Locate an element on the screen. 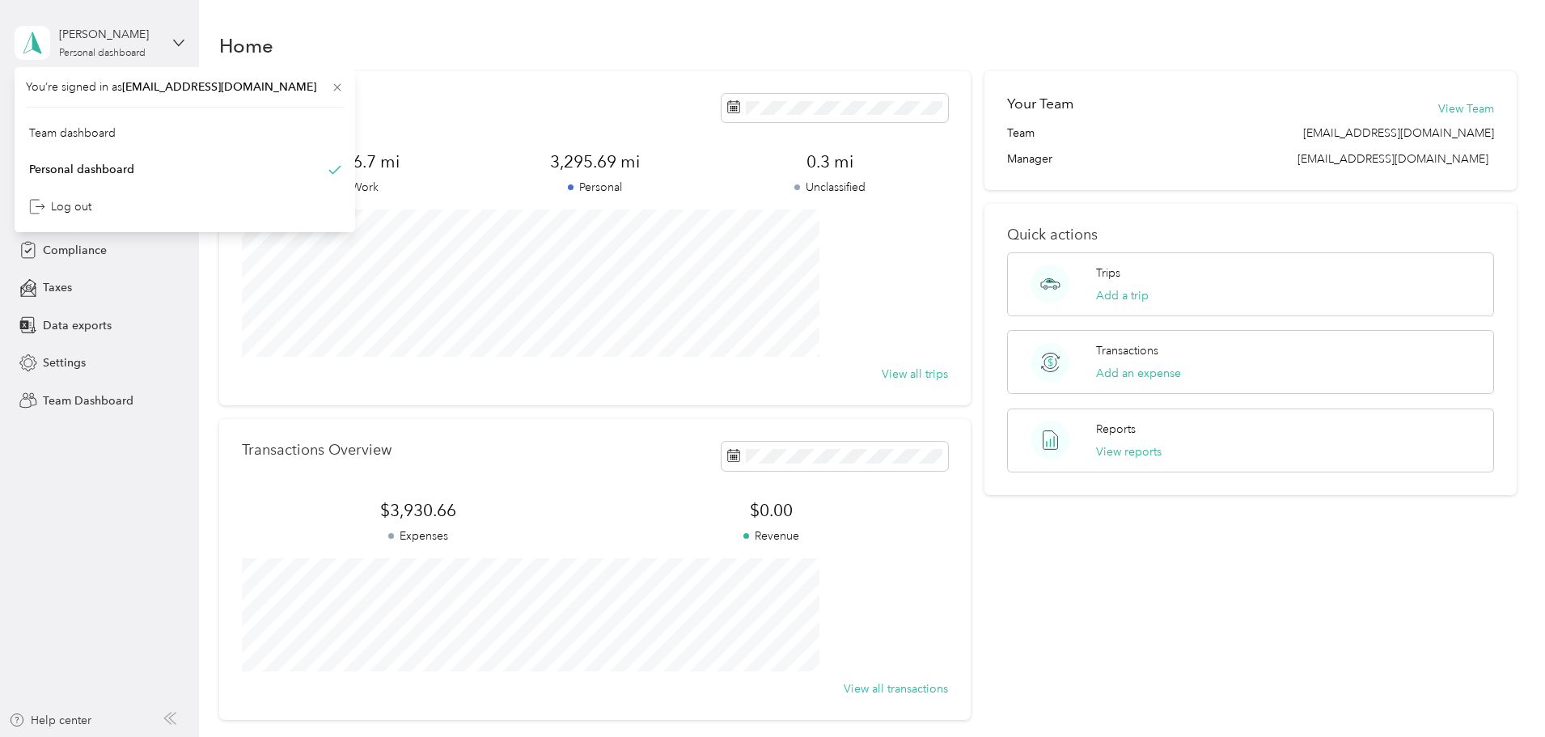 This screenshot has width=1545, height=737. span: $3,930.66 is located at coordinates (418, 510).